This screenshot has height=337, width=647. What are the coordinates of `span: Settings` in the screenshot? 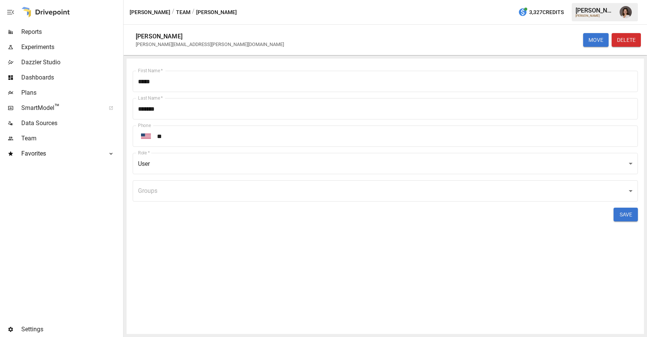 It's located at (71, 329).